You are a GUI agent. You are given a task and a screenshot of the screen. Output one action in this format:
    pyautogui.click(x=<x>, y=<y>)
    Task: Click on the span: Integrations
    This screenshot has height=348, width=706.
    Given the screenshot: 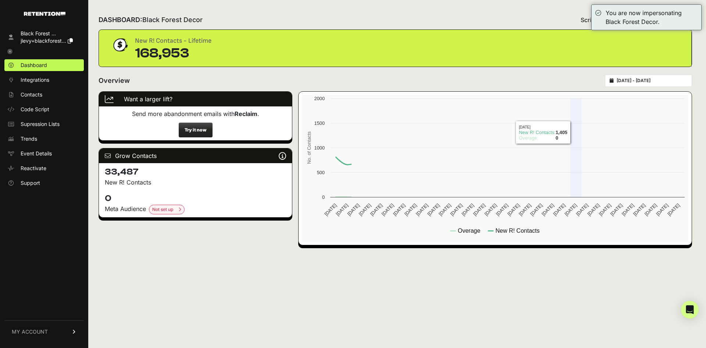 What is the action you would take?
    pyautogui.click(x=35, y=80)
    